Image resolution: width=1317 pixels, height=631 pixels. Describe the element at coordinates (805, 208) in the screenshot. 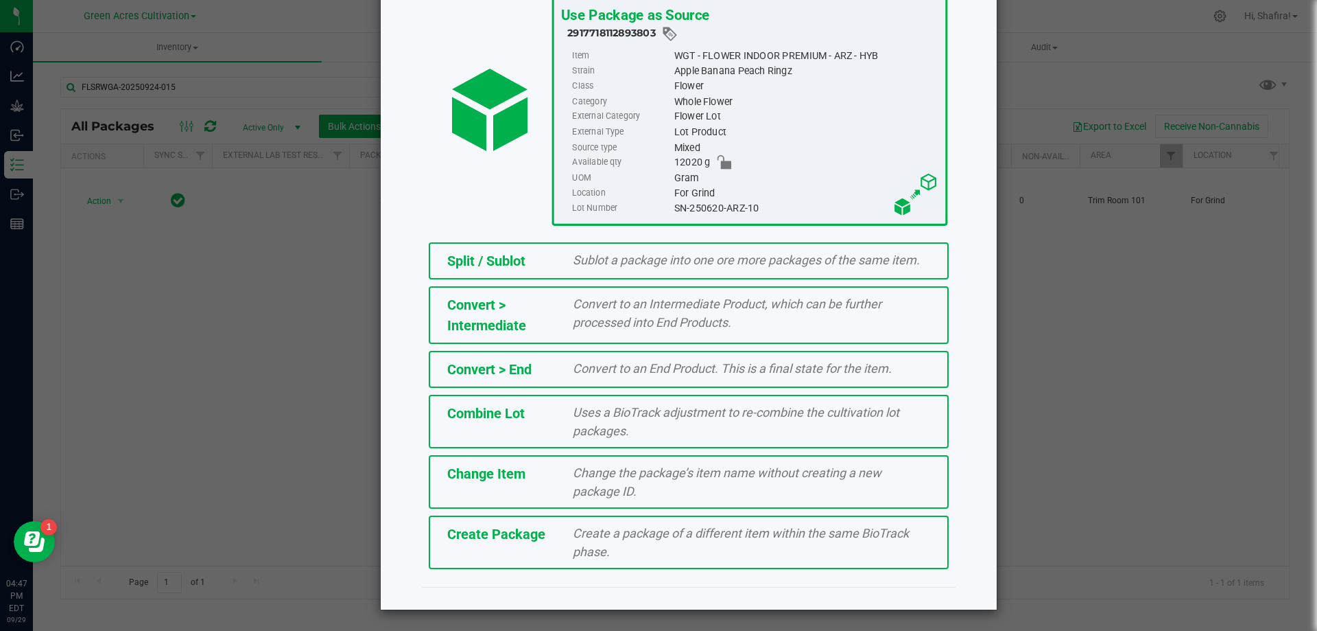

I see `div: SN-250620-ARZ-10` at that location.